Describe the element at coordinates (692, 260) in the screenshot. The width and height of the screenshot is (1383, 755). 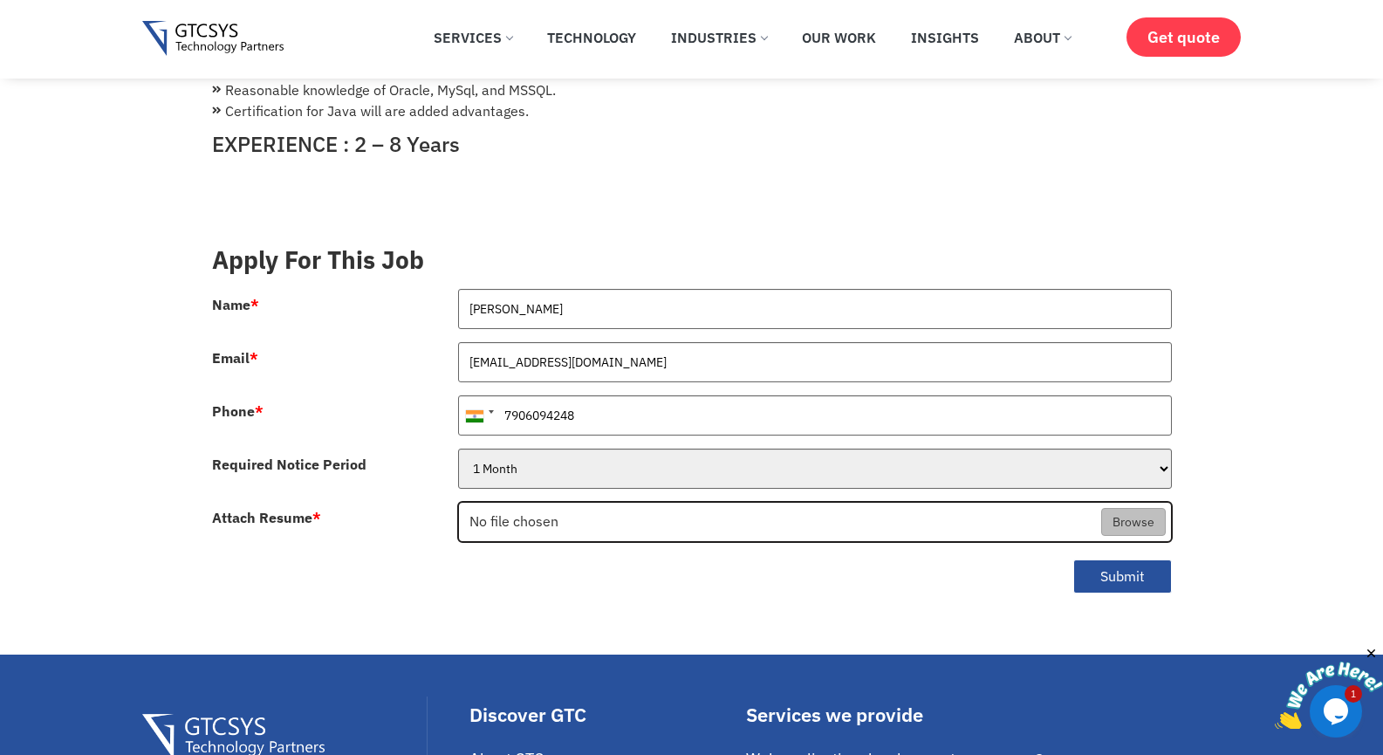
I see `h3: Apply For This Job` at that location.